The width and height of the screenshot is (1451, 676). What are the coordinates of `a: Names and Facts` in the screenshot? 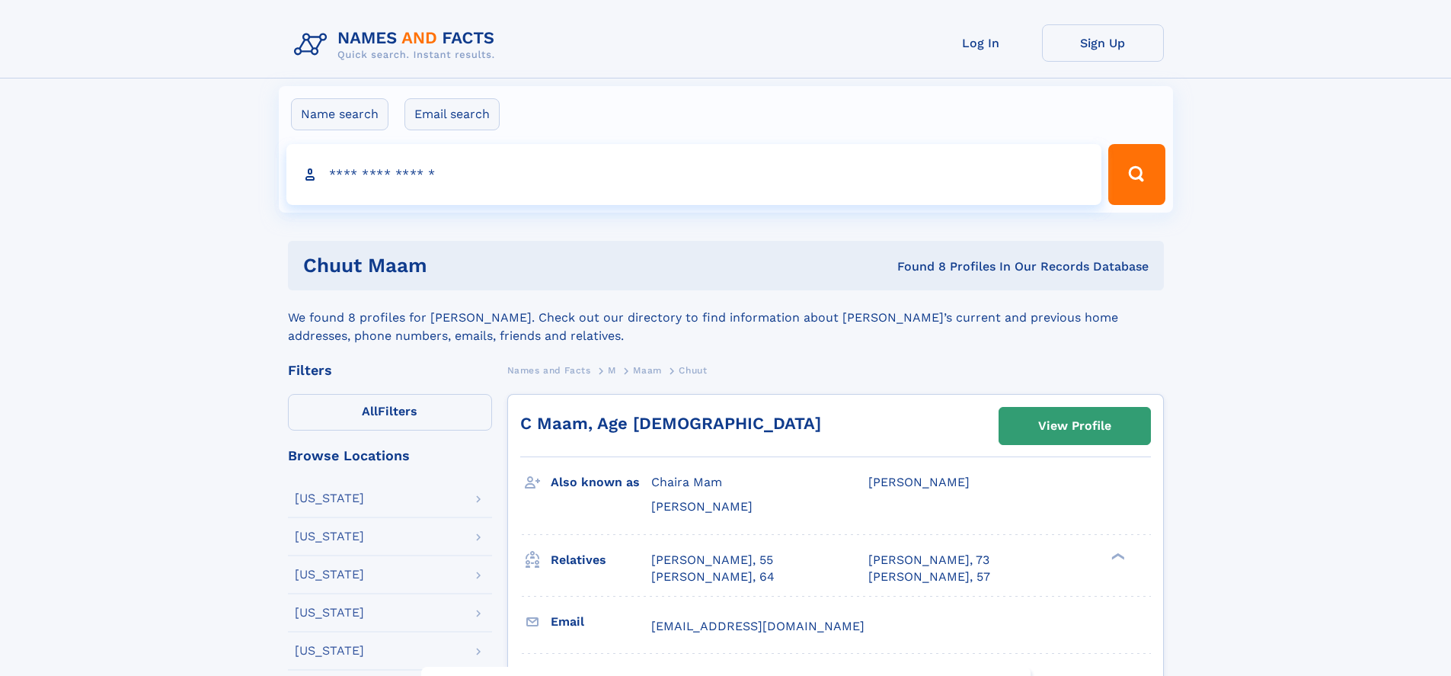 It's located at (549, 369).